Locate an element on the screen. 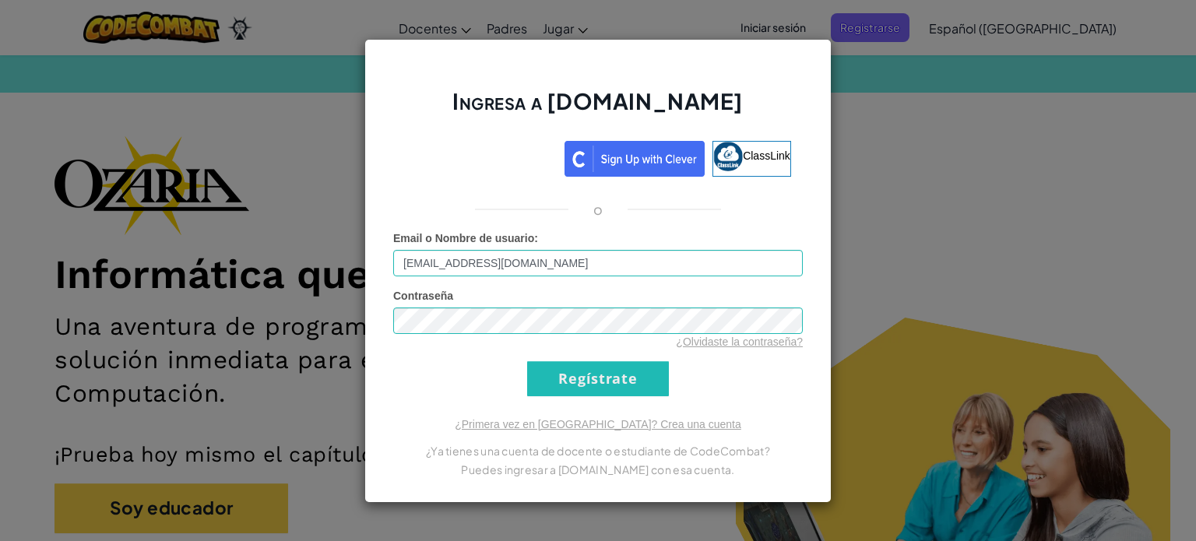  span: ClassLink is located at coordinates (766, 155).